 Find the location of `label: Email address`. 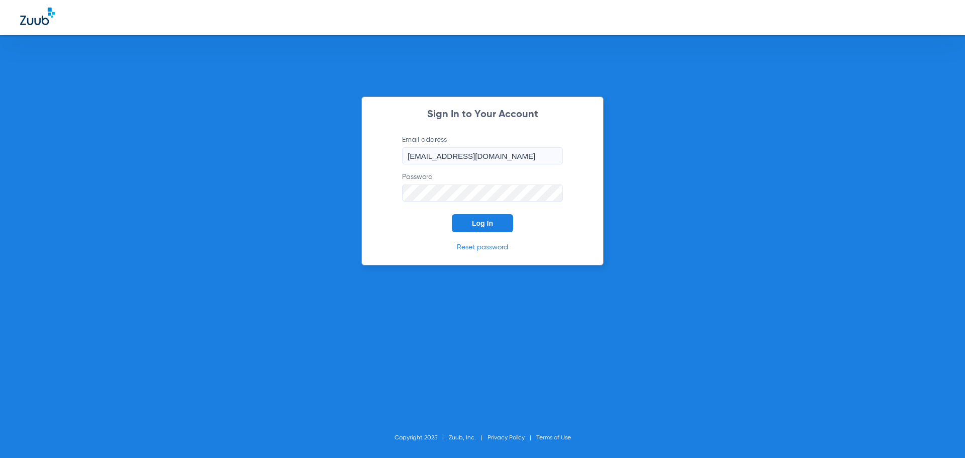

label: Email address is located at coordinates (482, 149).